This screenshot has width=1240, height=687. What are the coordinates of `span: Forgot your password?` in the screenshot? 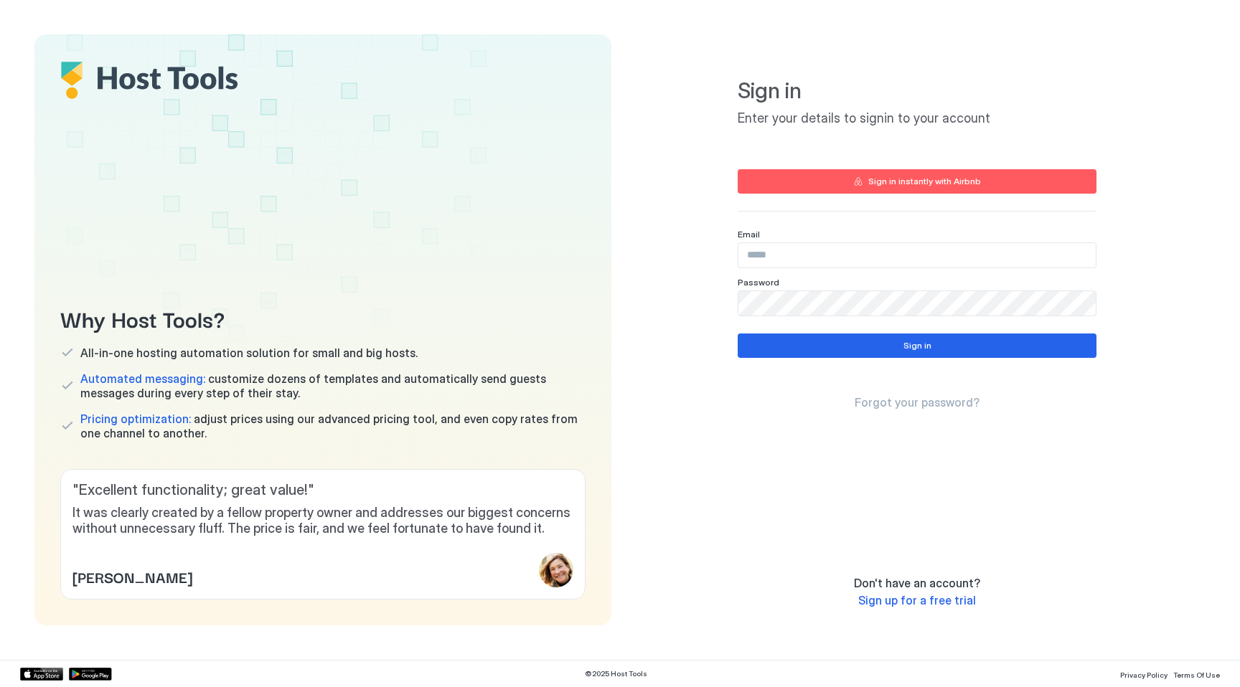 It's located at (917, 403).